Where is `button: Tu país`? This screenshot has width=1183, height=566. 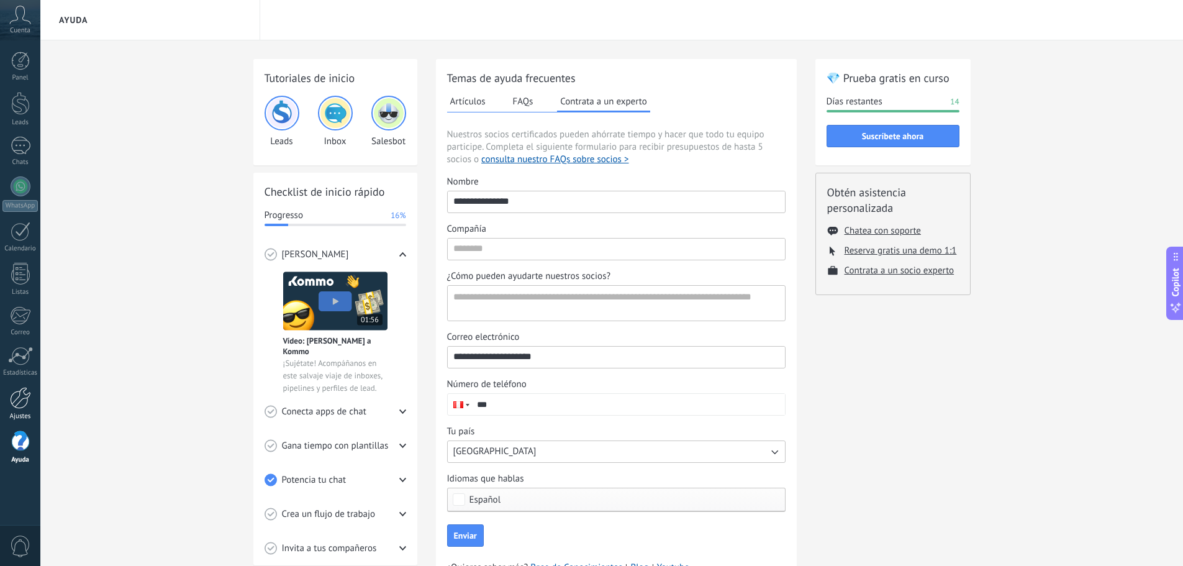 button: Tu país is located at coordinates (616, 452).